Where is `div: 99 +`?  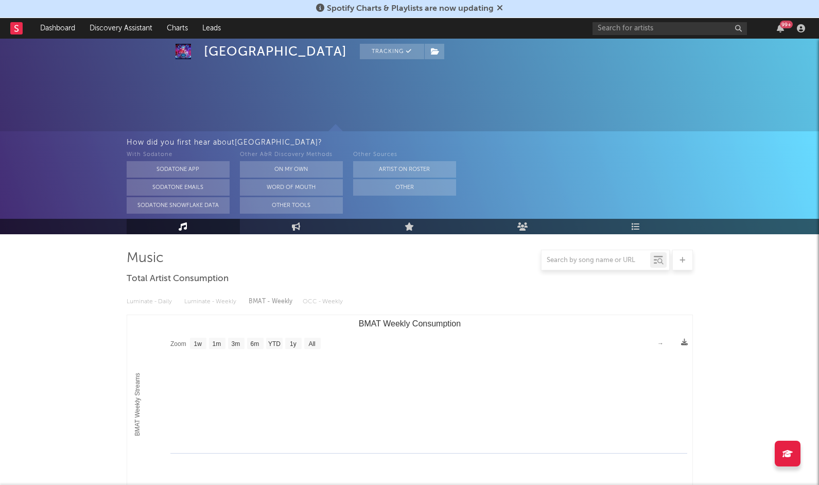
div: 99 + is located at coordinates (786, 24).